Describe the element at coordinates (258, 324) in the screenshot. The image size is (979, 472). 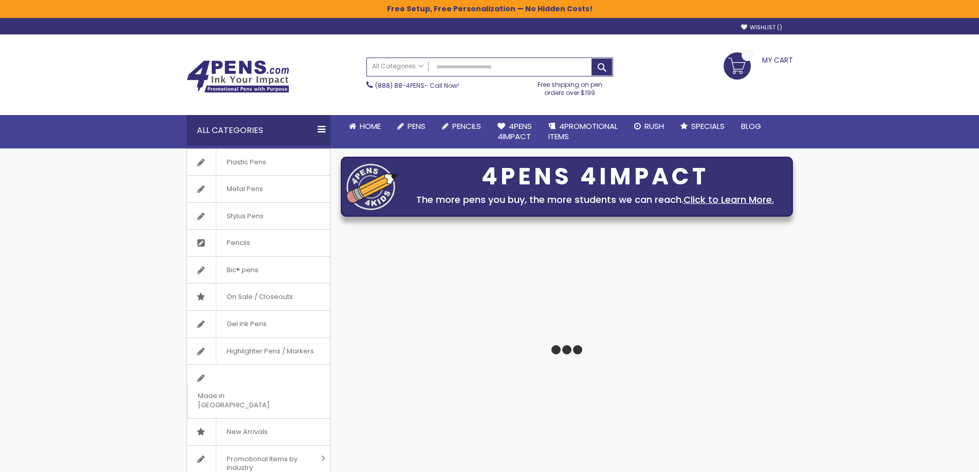
I see `a: Gel Ink Pens` at that location.